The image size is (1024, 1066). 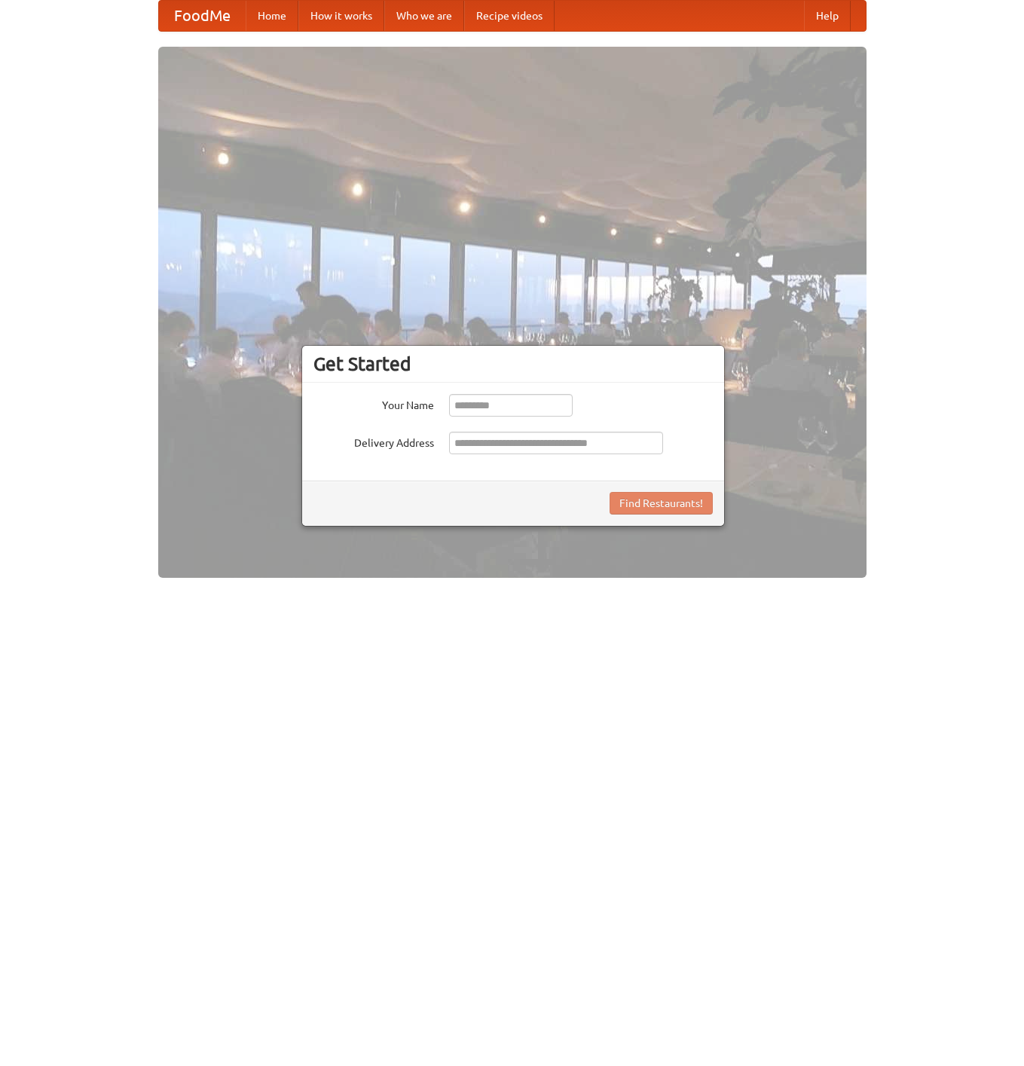 I want to click on label: Delivery Address, so click(x=374, y=441).